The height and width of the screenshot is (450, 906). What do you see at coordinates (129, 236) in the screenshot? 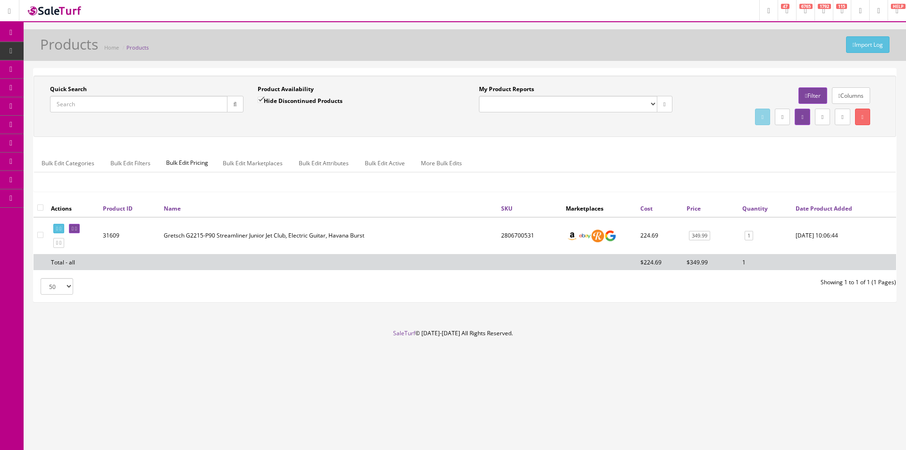
I see `td: 31609` at bounding box center [129, 236].